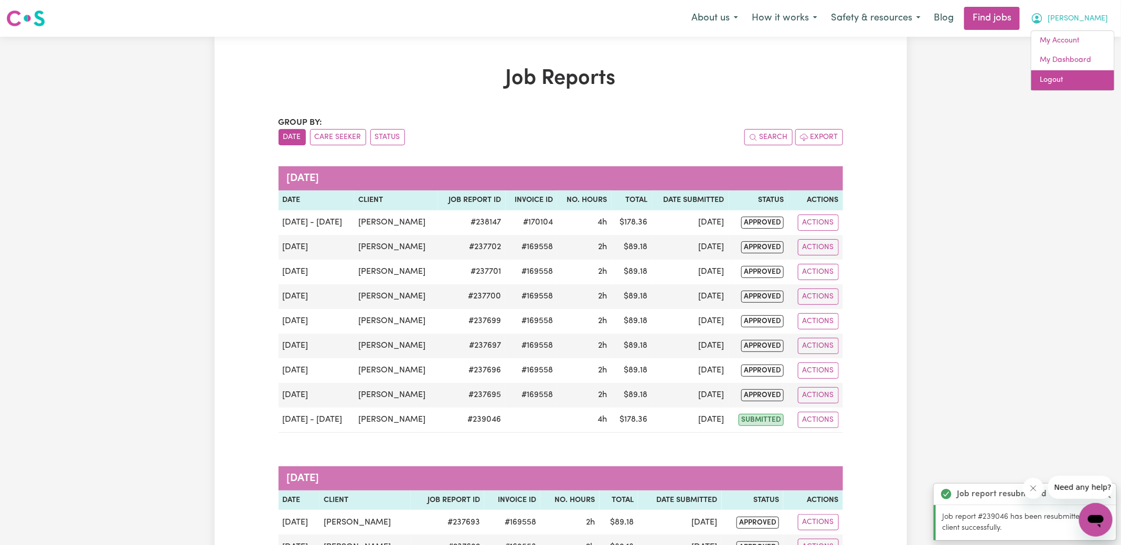  I want to click on a: My Account, so click(1073, 41).